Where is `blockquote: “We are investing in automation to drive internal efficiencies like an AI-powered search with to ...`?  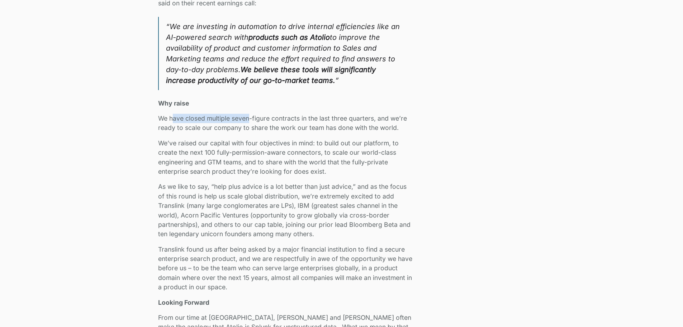 blockquote: “We are investing in automation to drive internal efficiencies like an AI-powered search with to ... is located at coordinates (286, 53).